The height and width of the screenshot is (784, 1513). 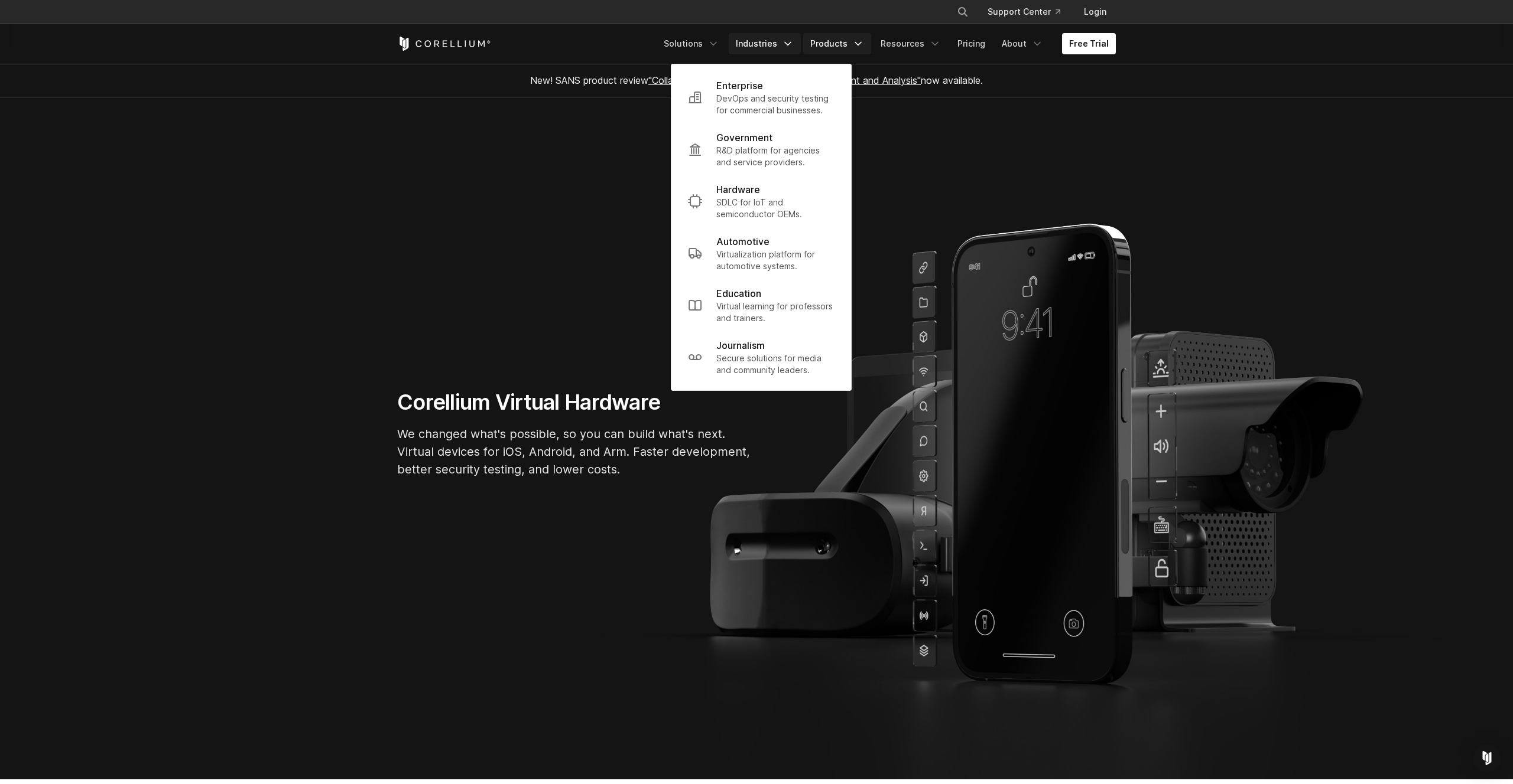 I want to click on p: Virtual learning for professors and trainers., so click(x=776, y=312).